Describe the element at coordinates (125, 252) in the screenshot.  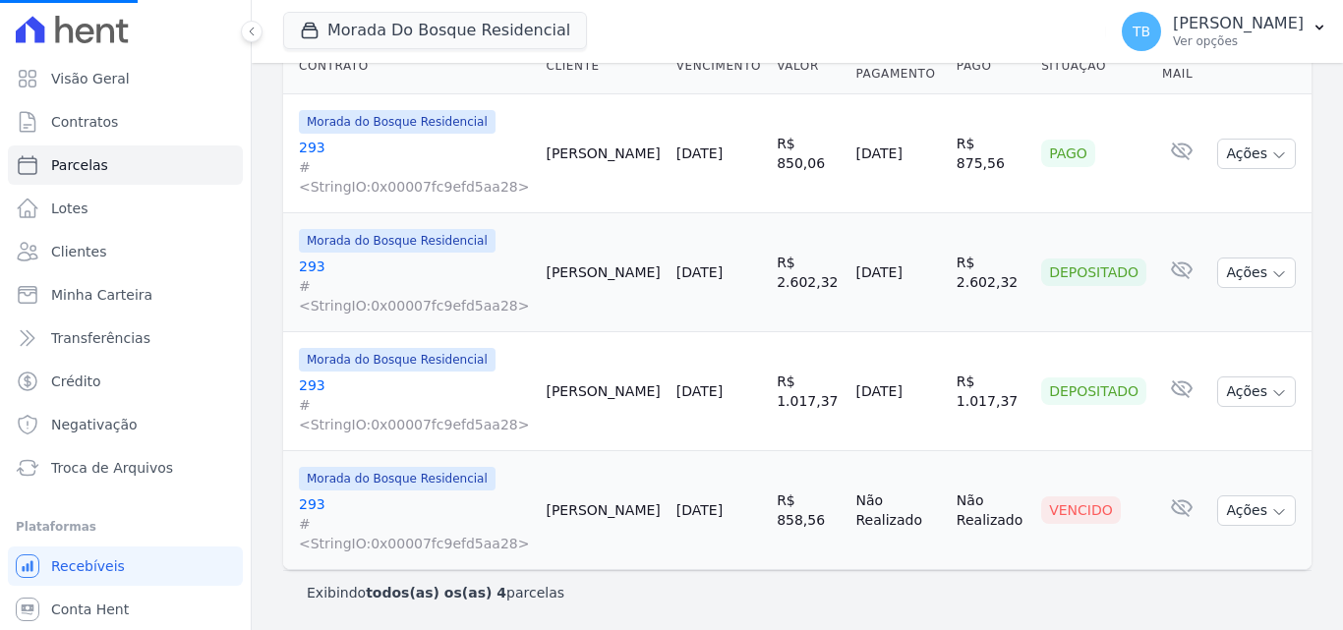
I see `a: Clientes` at that location.